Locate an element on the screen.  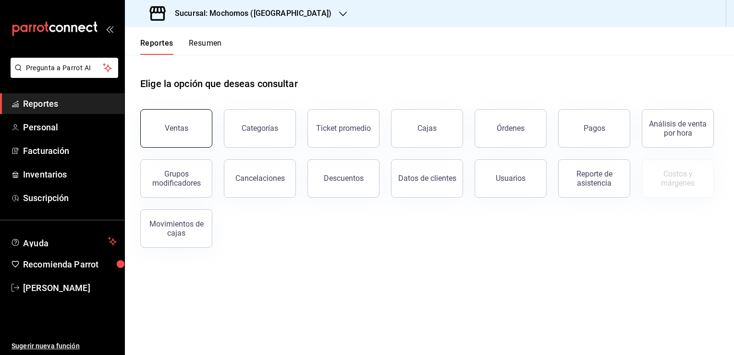
div: Costos y márgenes is located at coordinates (678, 178).